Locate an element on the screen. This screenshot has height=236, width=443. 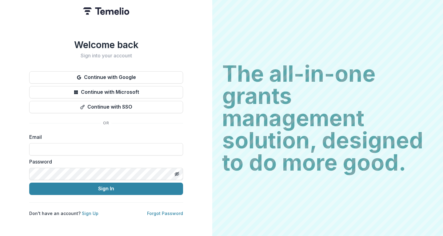
button: Sign In is located at coordinates (106, 188).